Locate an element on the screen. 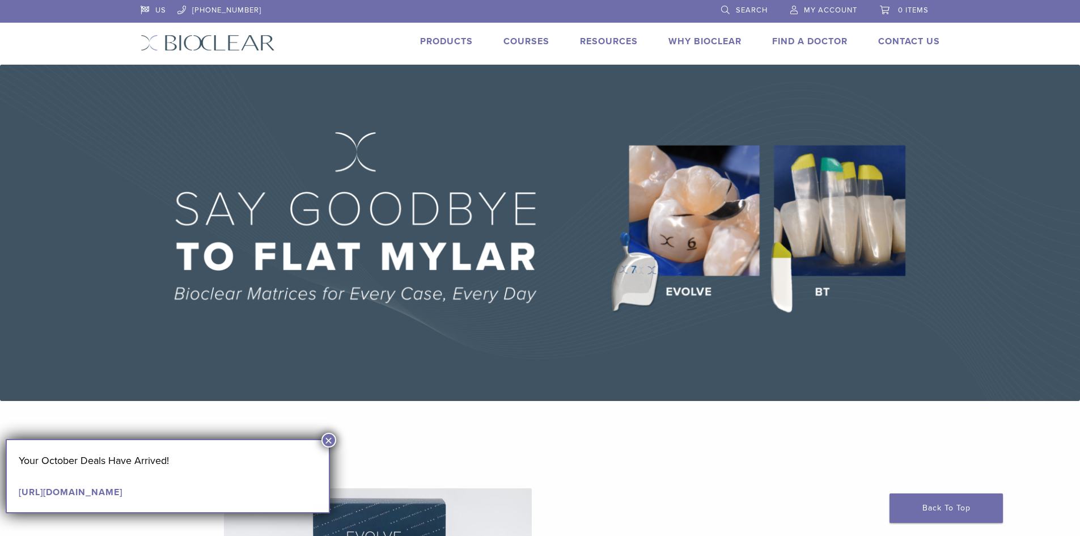  button: Close is located at coordinates (329, 440).